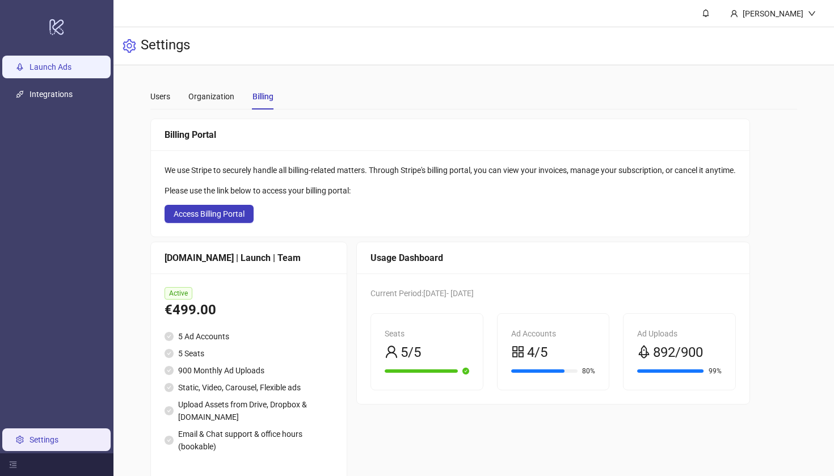 The width and height of the screenshot is (834, 476). What do you see at coordinates (644, 352) in the screenshot?
I see `span: rocket` at bounding box center [644, 352].